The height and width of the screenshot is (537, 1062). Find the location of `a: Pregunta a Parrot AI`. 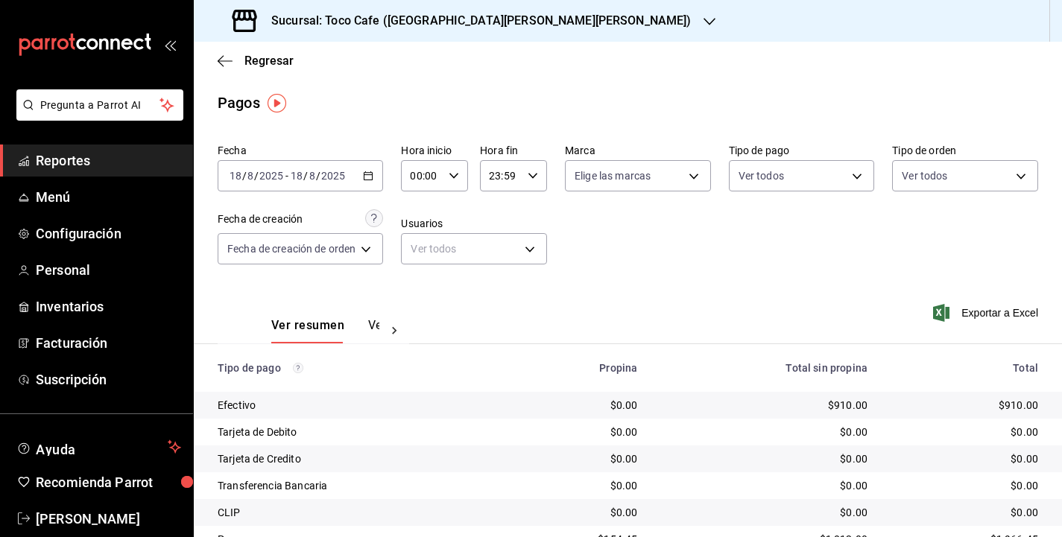

a: Pregunta a Parrot AI is located at coordinates (97, 116).